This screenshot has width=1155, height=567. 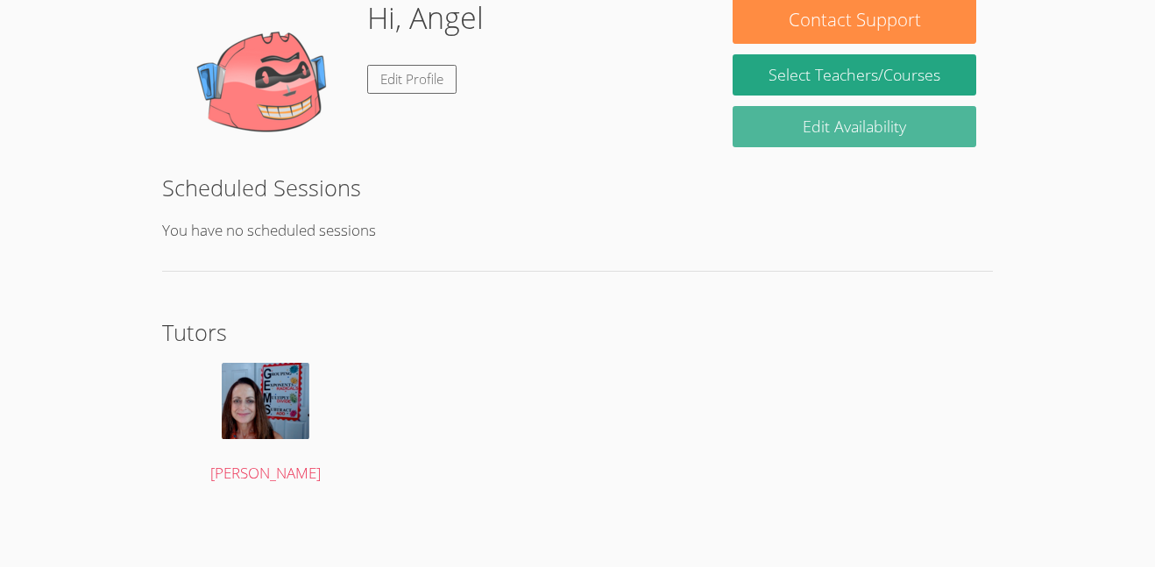 I want to click on a: Edit Availability, so click(x=855, y=126).